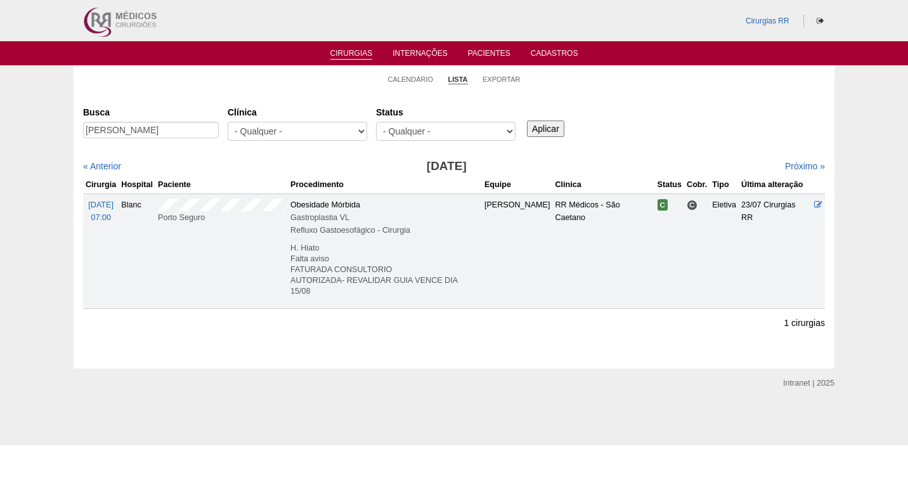  I want to click on div: Porto Seguro, so click(221, 217).